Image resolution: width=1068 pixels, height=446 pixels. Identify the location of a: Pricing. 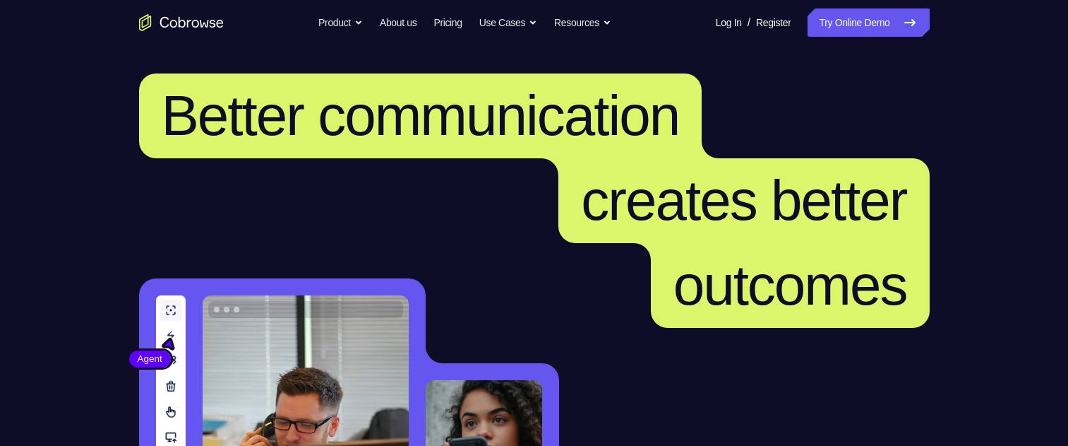
(448, 23).